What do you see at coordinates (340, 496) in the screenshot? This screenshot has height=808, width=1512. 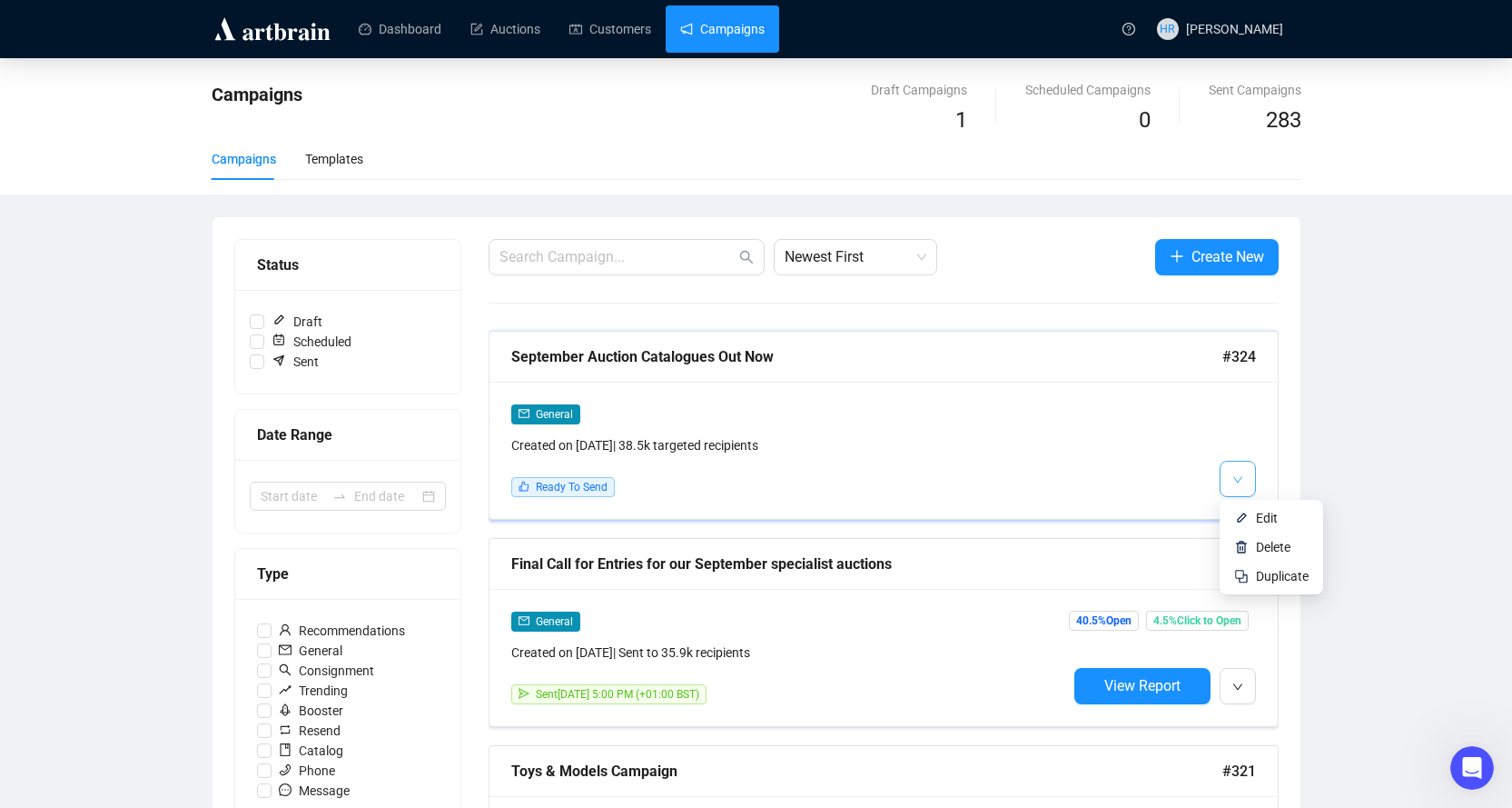 I see `span: swap-right` at bounding box center [340, 496].